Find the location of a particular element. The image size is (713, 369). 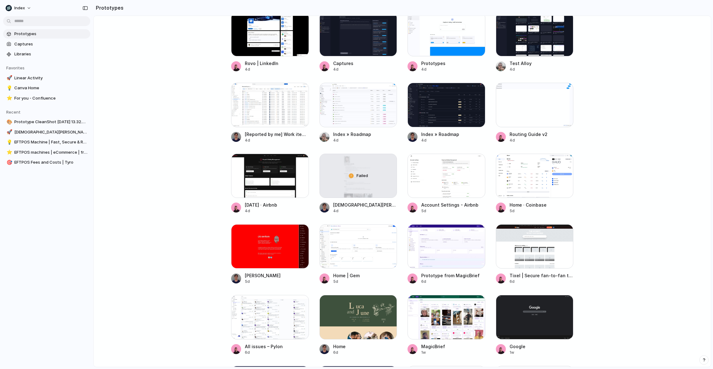

a: Captures is located at coordinates (47, 44).